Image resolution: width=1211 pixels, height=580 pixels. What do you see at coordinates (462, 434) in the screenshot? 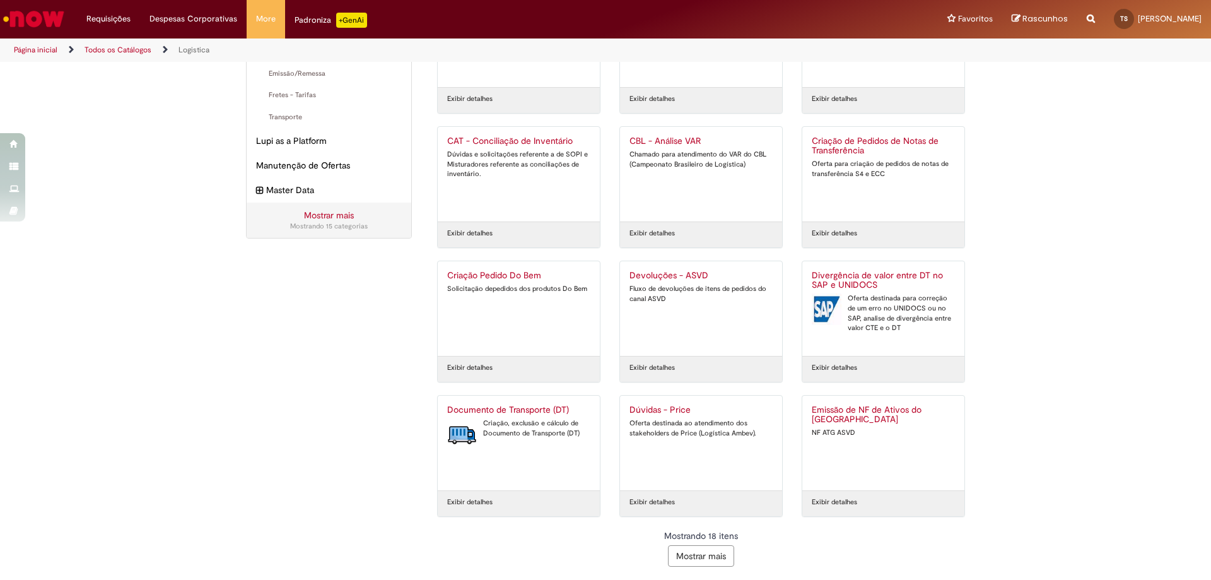
I see `img: Documento de Transporte (DT)` at bounding box center [462, 434].